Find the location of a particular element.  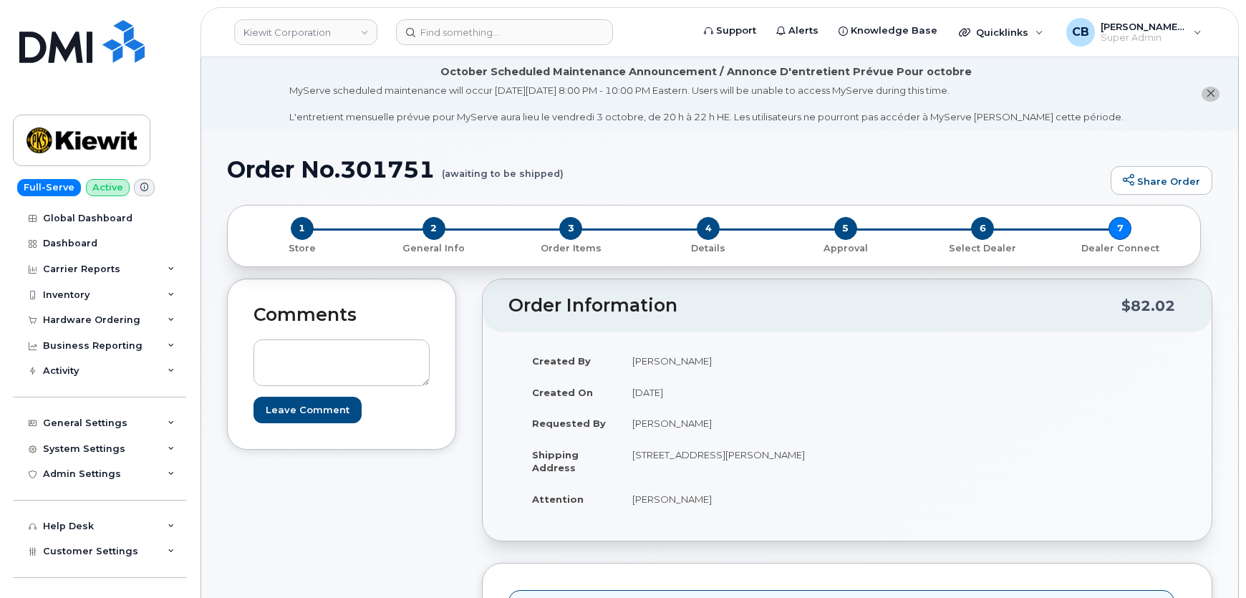

a: Share Order is located at coordinates (1161, 180).